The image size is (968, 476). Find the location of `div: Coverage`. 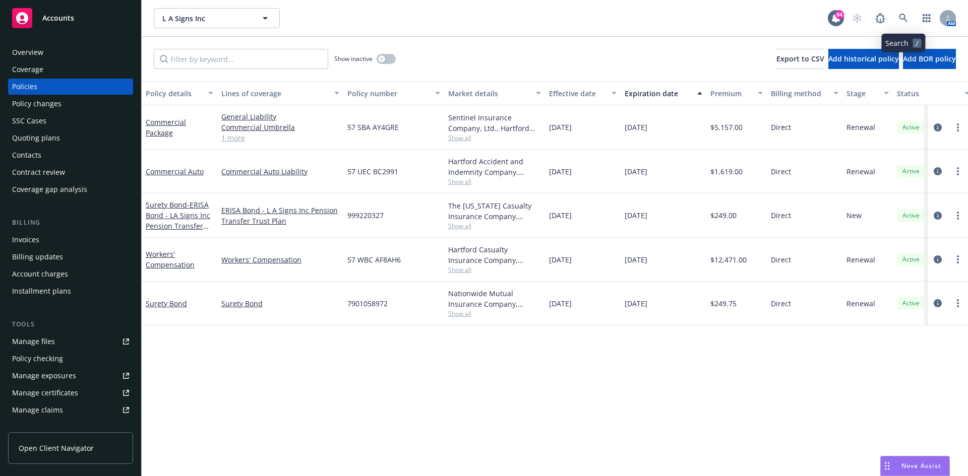

div: Coverage is located at coordinates (28, 70).